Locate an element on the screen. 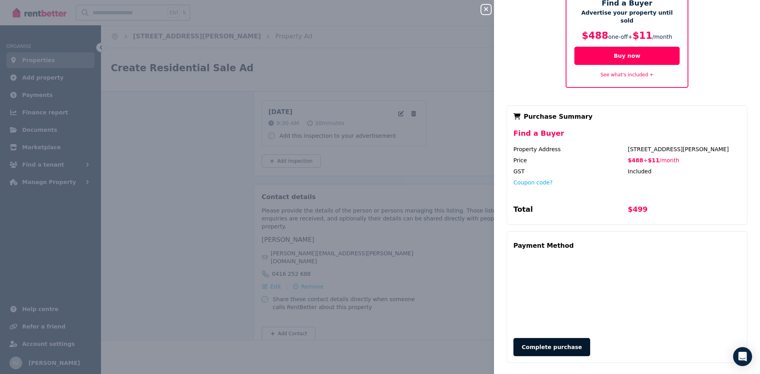 This screenshot has width=760, height=374. div: Property Address is located at coordinates (570, 149).